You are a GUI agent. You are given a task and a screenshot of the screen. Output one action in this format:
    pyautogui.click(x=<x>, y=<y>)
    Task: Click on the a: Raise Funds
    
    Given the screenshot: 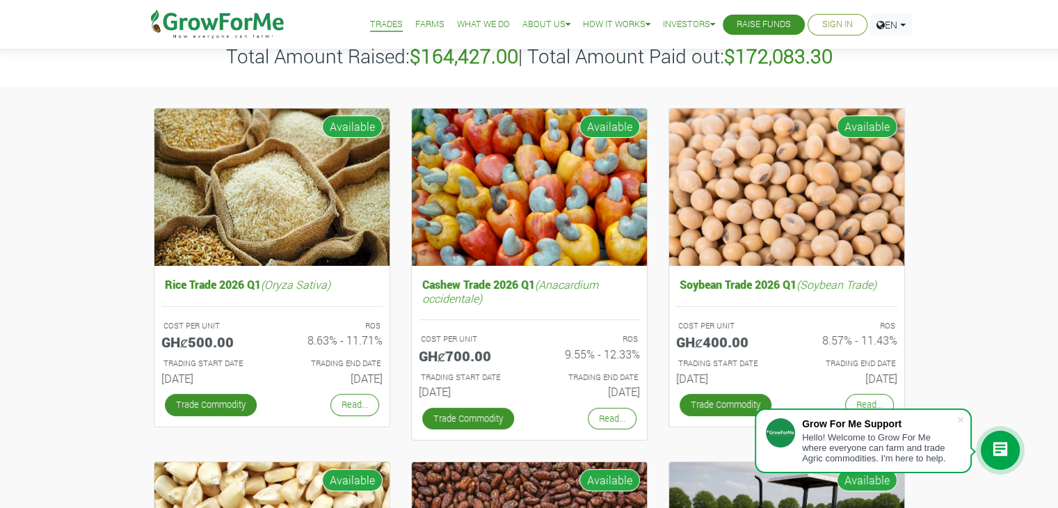 What is the action you would take?
    pyautogui.click(x=764, y=24)
    